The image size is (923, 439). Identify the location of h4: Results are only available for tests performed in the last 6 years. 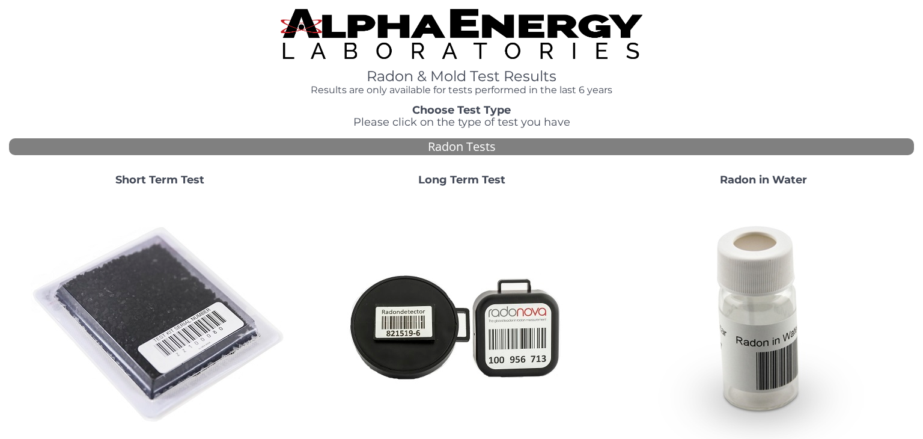
(462, 90).